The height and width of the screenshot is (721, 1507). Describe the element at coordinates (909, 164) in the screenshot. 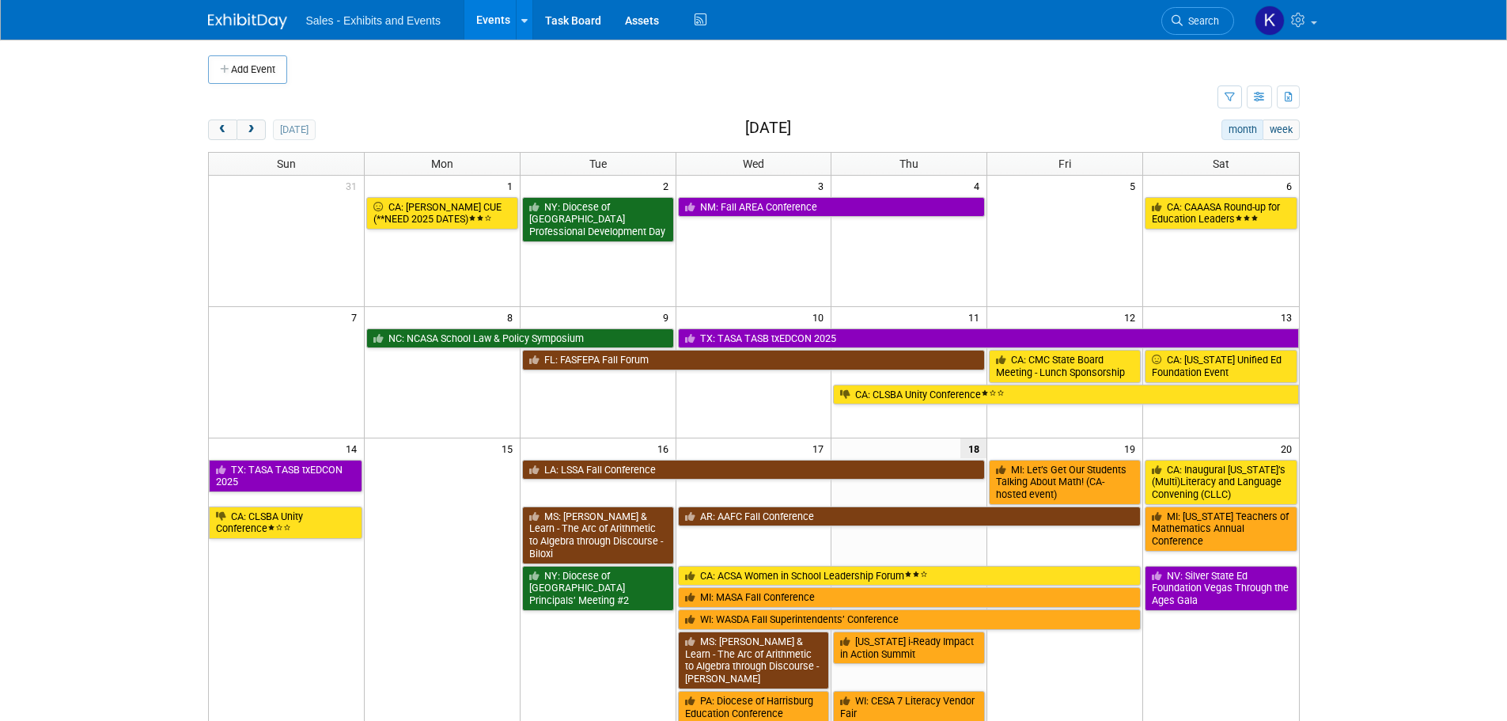

I see `span: Thu` at that location.